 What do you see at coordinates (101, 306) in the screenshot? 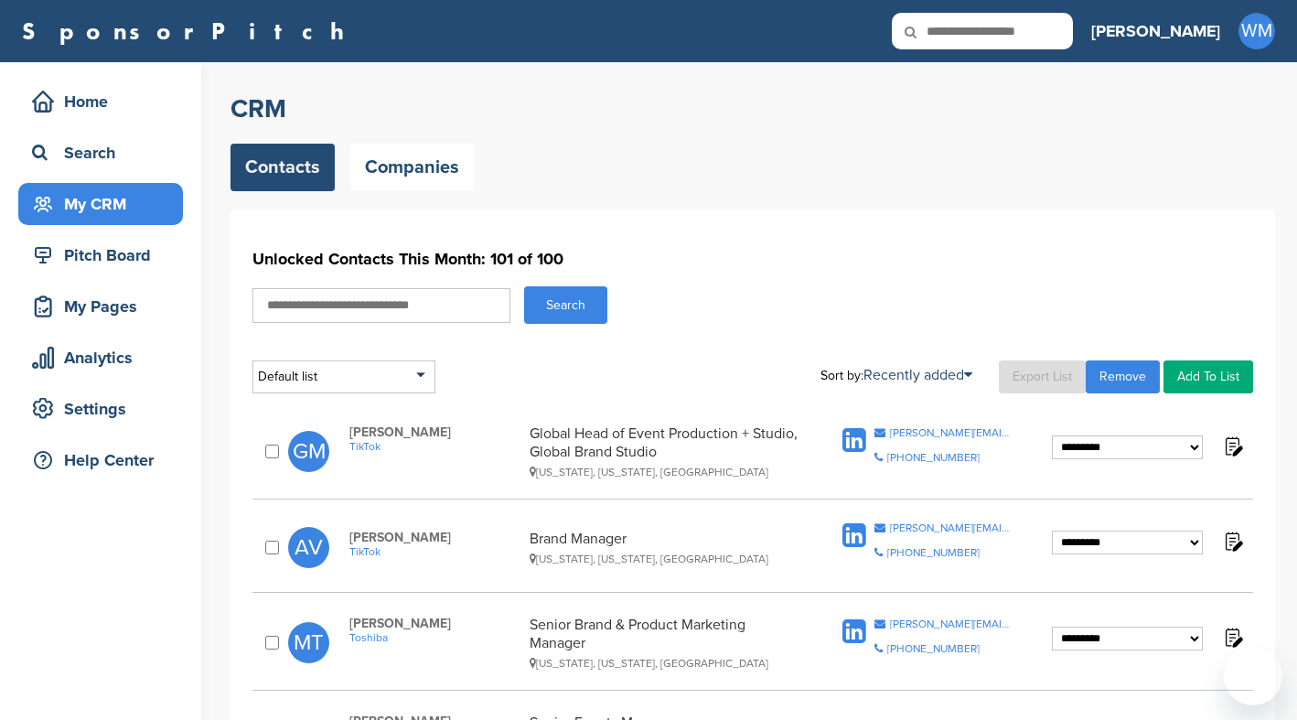
I see `a: My Pages` at bounding box center [101, 306].